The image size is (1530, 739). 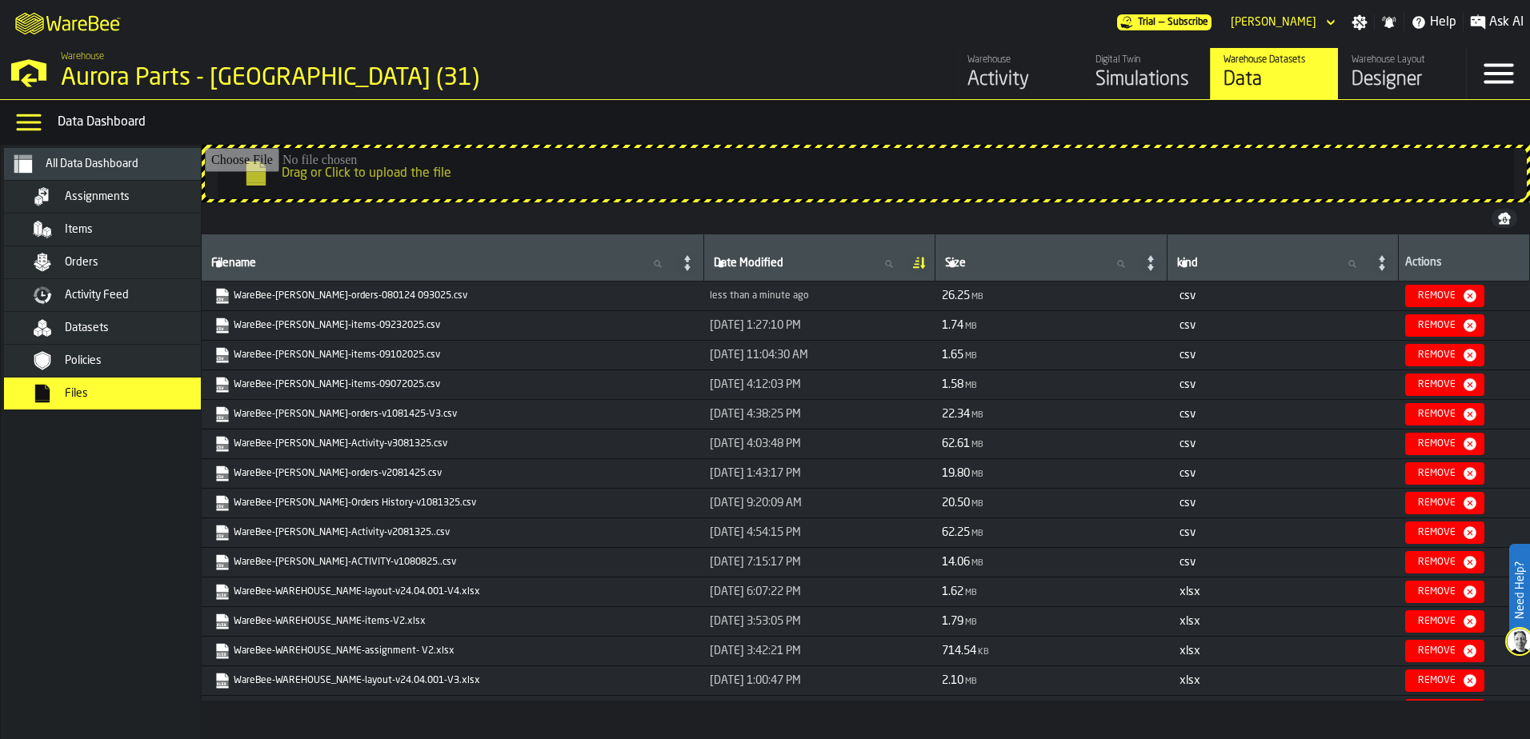 I want to click on label: Need Help?, so click(x=1519, y=590).